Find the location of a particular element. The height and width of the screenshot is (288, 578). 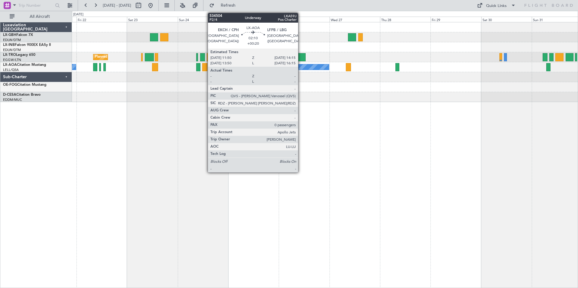

div: Thu 28 is located at coordinates (405, 19).